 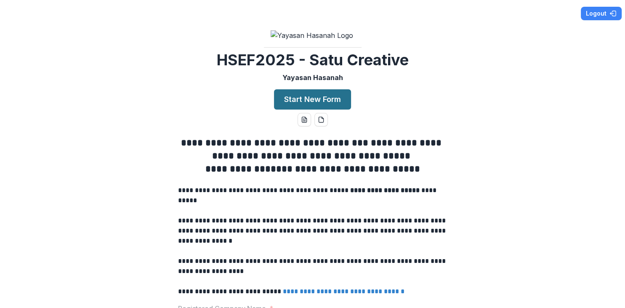 What do you see at coordinates (313, 77) in the screenshot?
I see `p: Yayasan Hasanah` at bounding box center [313, 77].